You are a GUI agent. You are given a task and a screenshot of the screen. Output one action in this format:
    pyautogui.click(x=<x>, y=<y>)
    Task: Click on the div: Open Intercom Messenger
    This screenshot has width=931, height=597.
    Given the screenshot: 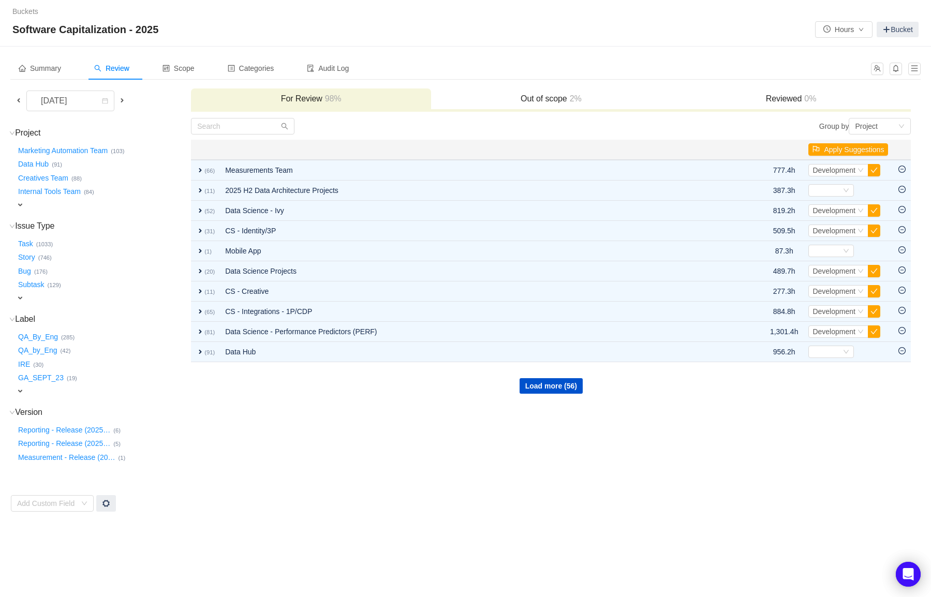 What is the action you would take?
    pyautogui.click(x=908, y=575)
    